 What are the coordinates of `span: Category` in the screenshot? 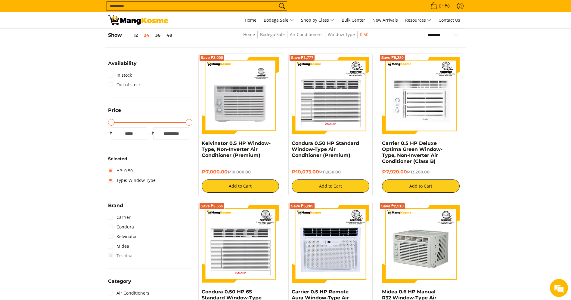 It's located at (119, 282).